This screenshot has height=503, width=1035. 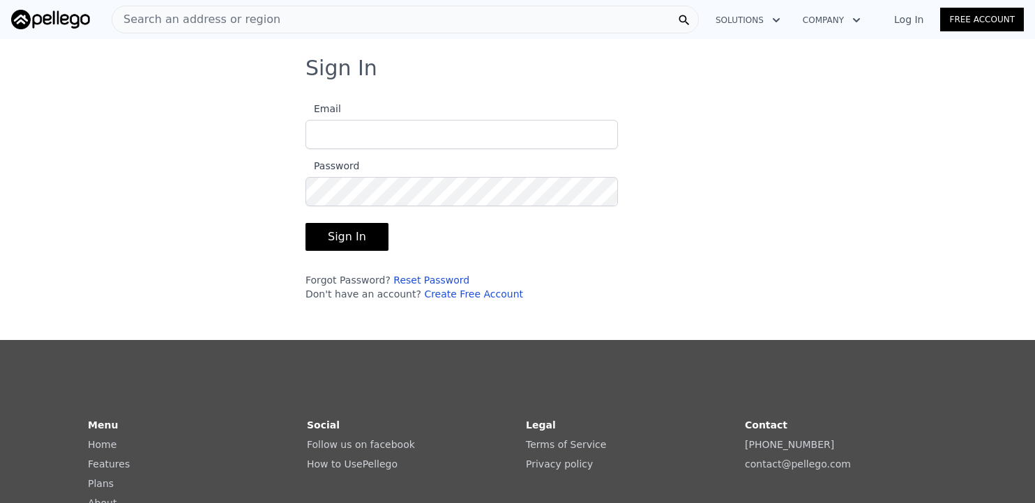 What do you see at coordinates (909, 20) in the screenshot?
I see `a: Log In` at bounding box center [909, 20].